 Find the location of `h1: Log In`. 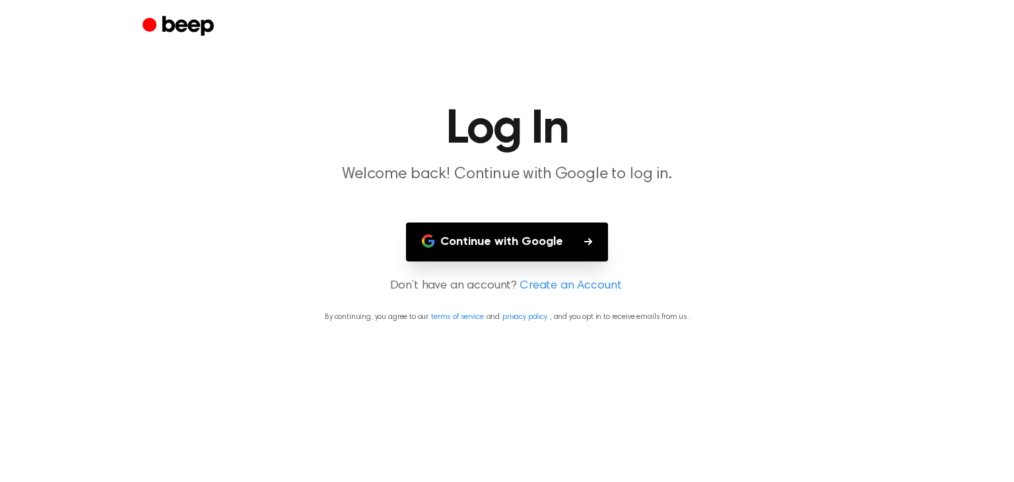

h1: Log In is located at coordinates (507, 129).